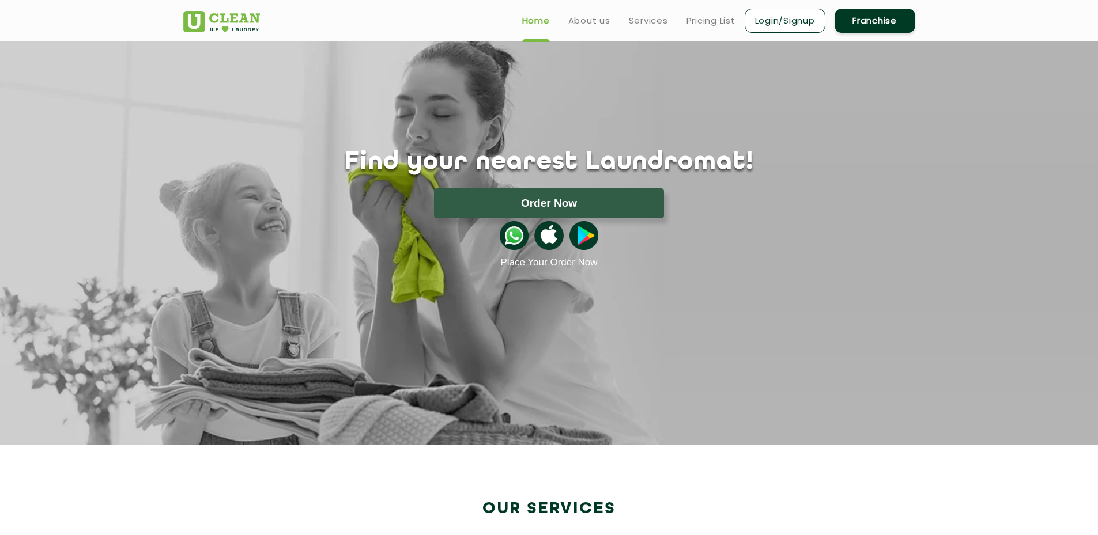 The image size is (1098, 535). Describe the element at coordinates (785, 21) in the screenshot. I see `a: Login/Signup` at that location.